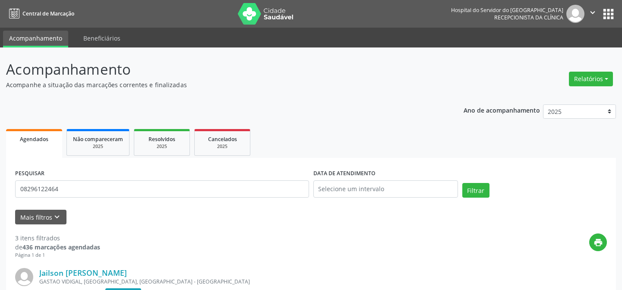  I want to click on p: Acompanhe a situação das marcações correntes e finalizadas, so click(219, 85).